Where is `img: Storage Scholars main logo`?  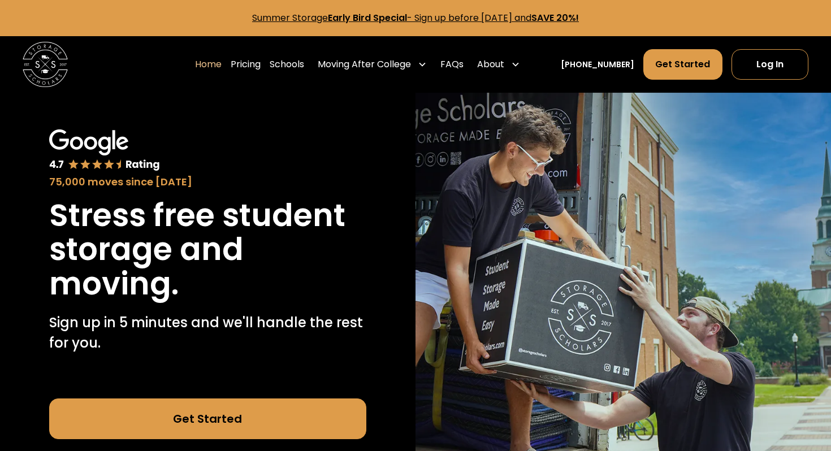 img: Storage Scholars main logo is located at coordinates (45, 64).